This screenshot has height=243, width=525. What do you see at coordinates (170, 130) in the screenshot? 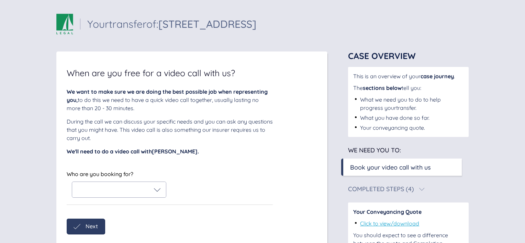
I see `div: During the call we can discuss your specific needs and you can ask any questions that you might h...` at bounding box center [170, 130].